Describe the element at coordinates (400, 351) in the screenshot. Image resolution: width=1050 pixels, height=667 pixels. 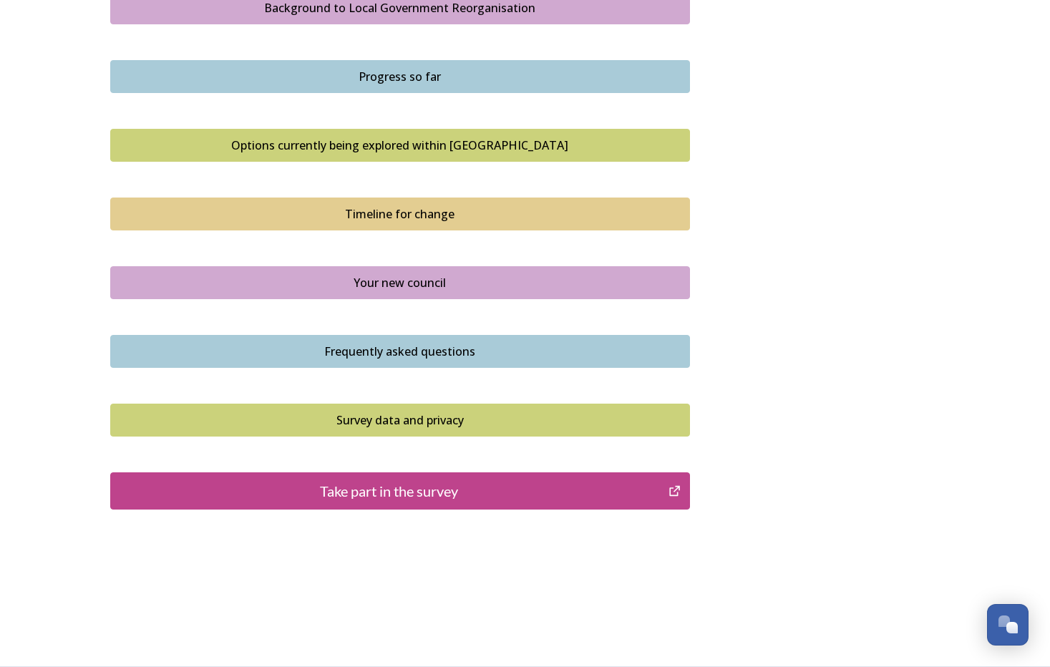
I see `button: Frequently asked questions` at that location.